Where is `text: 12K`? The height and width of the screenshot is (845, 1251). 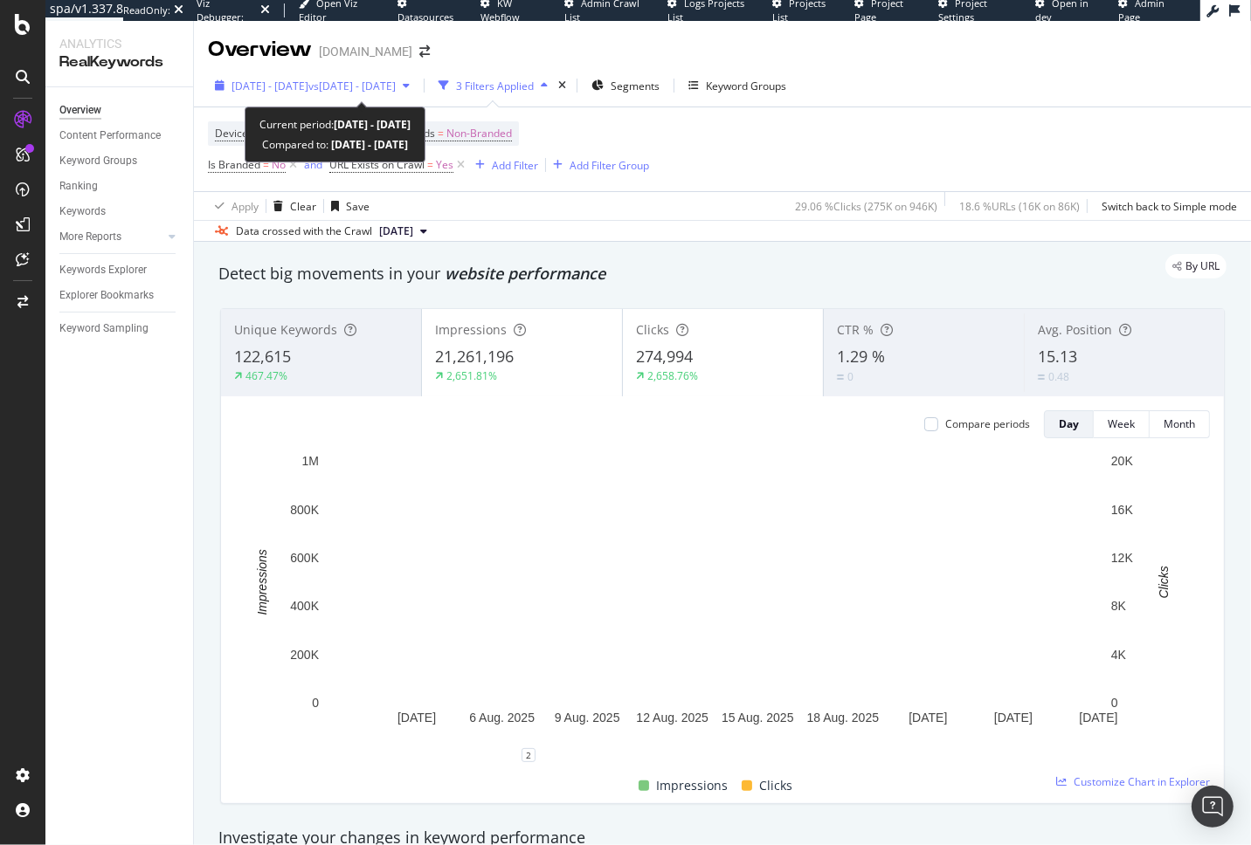 text: 12K is located at coordinates (1122, 558).